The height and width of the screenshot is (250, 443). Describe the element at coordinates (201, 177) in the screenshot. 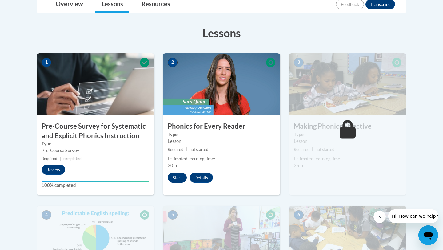

I see `button: Details` at that location.